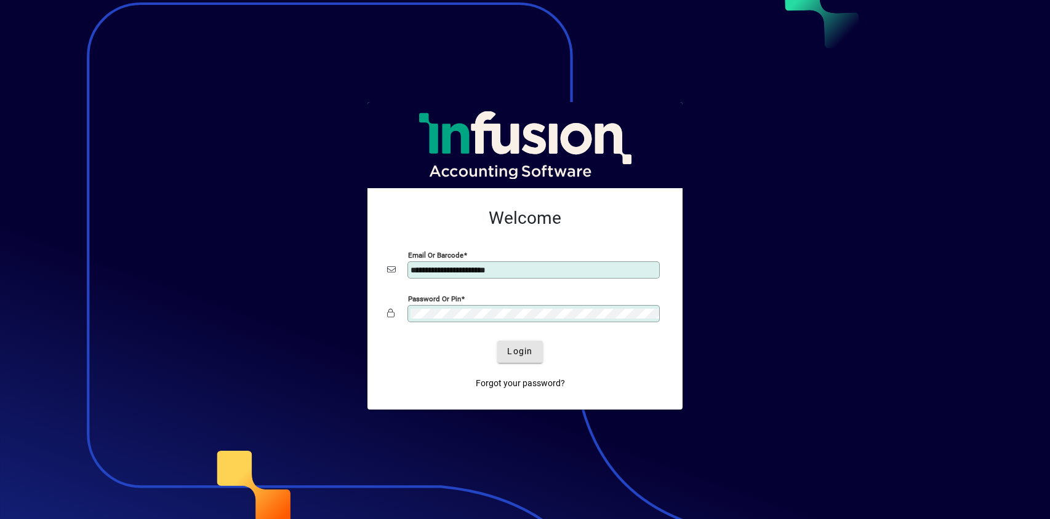 This screenshot has width=1050, height=519. I want to click on h2: Welcome, so click(525, 218).